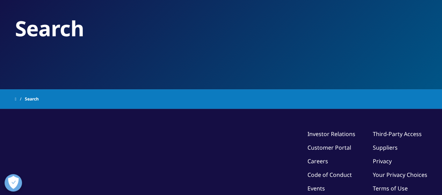  Describe the element at coordinates (382, 161) in the screenshot. I see `a: Privacy` at that location.